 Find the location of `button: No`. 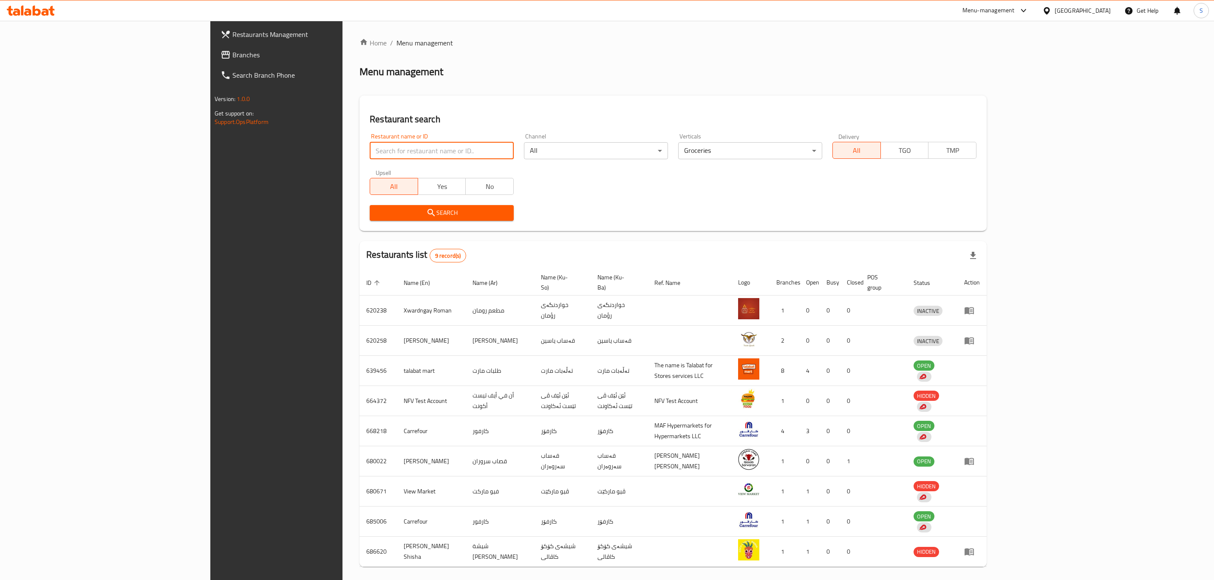

button: No is located at coordinates (489, 186).